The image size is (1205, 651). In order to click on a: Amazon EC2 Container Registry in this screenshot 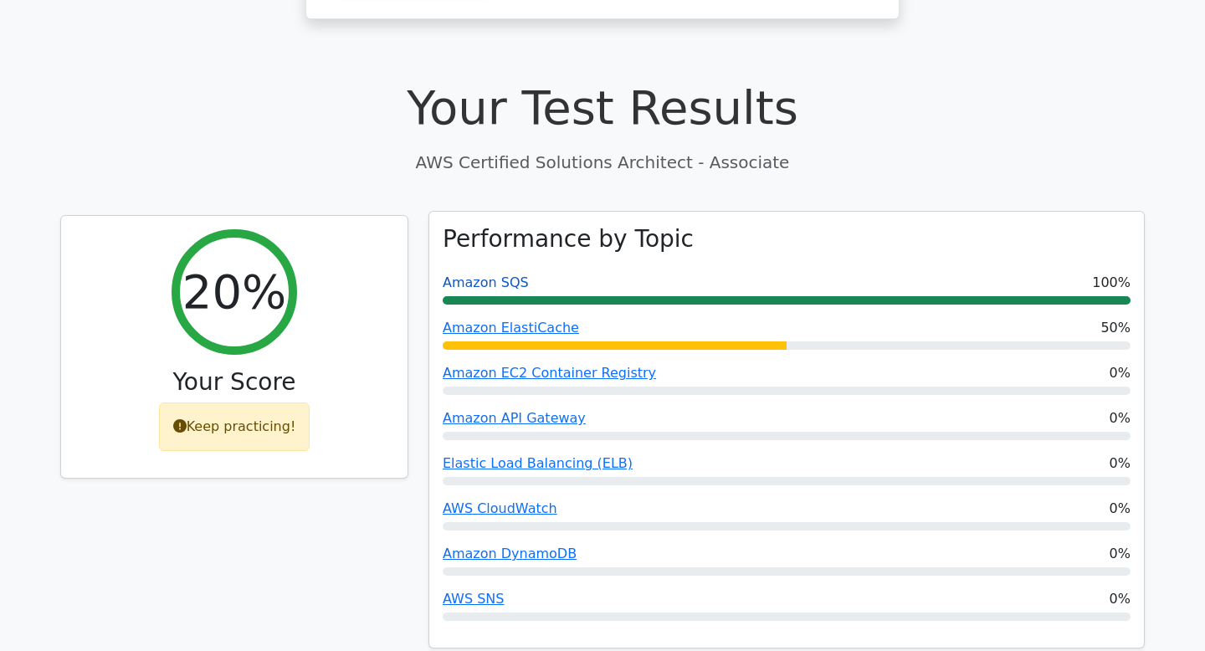, I will do `click(549, 372)`.